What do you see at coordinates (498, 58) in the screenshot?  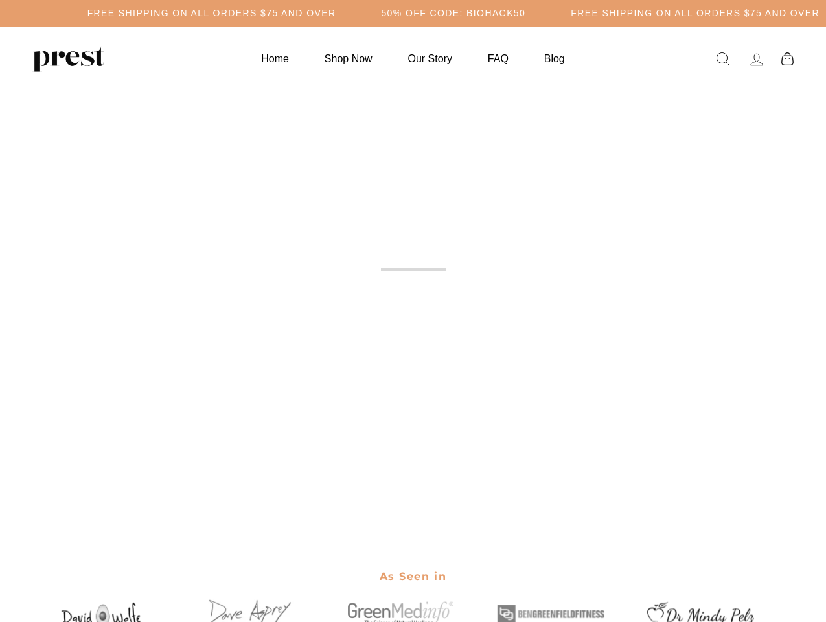 I see `a: FAQ` at bounding box center [498, 58].